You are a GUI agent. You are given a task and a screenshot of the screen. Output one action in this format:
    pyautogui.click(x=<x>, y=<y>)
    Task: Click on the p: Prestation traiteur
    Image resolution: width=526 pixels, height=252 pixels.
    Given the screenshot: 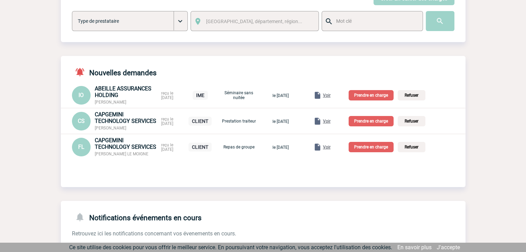 What is the action you would take?
    pyautogui.click(x=239, y=121)
    